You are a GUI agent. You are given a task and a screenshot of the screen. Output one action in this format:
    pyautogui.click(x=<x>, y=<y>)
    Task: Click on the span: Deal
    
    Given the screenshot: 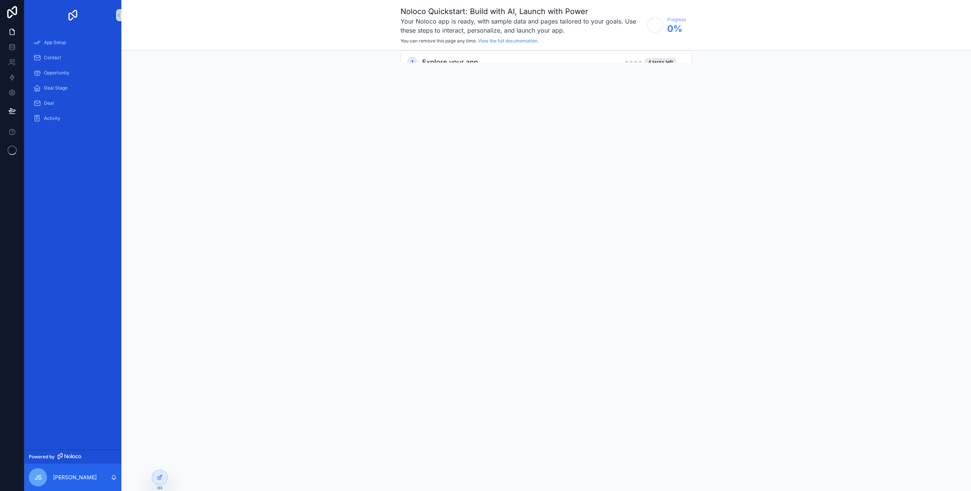 What is the action you would take?
    pyautogui.click(x=49, y=103)
    